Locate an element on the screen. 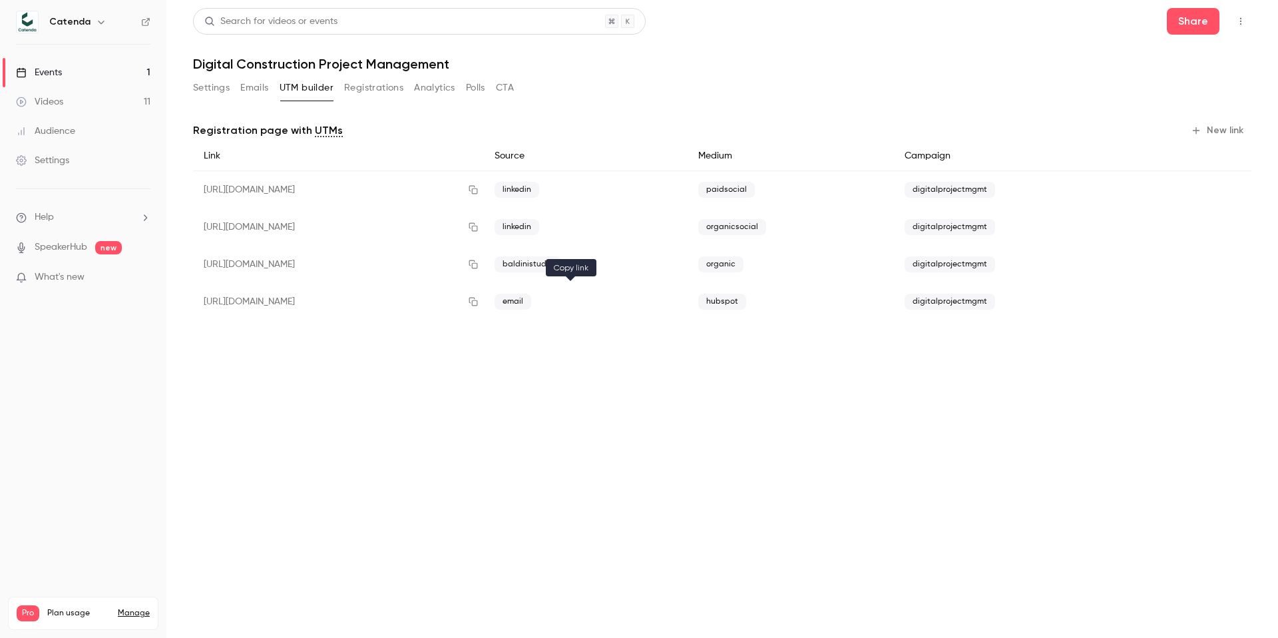 Image resolution: width=1278 pixels, height=638 pixels. button: Analytics is located at coordinates (435, 88).